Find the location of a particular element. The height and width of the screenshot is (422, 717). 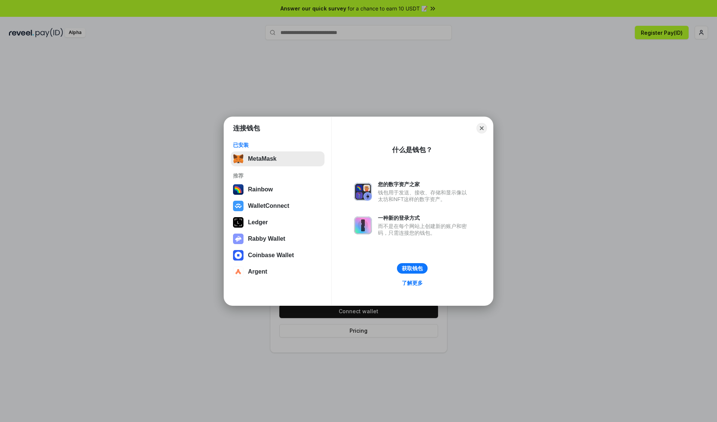

div: 钱包用于发送、接收、存储和显示像以太坊和NFT这样的数字资产。 is located at coordinates (424, 196).